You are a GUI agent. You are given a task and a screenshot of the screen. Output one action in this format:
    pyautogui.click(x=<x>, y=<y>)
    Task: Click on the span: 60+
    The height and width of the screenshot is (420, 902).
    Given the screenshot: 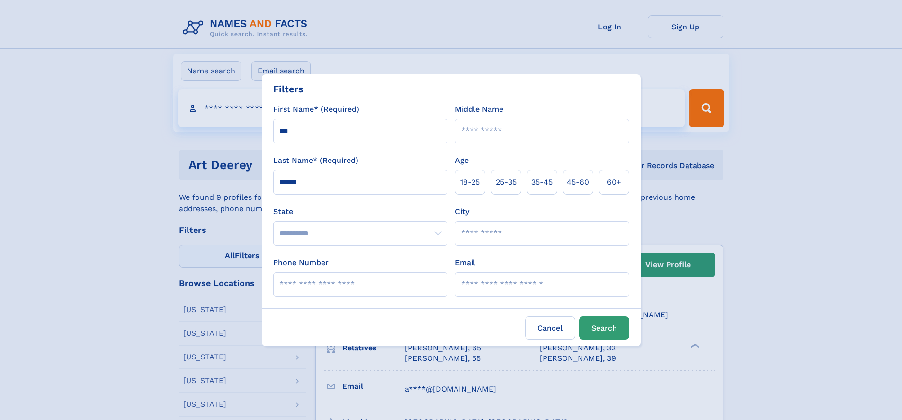 What is the action you would take?
    pyautogui.click(x=614, y=182)
    